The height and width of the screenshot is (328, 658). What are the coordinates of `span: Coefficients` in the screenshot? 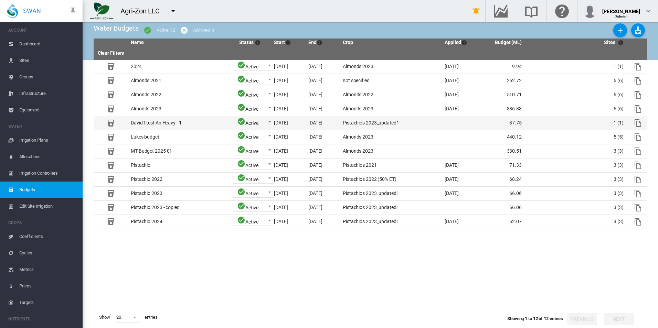 It's located at (48, 237).